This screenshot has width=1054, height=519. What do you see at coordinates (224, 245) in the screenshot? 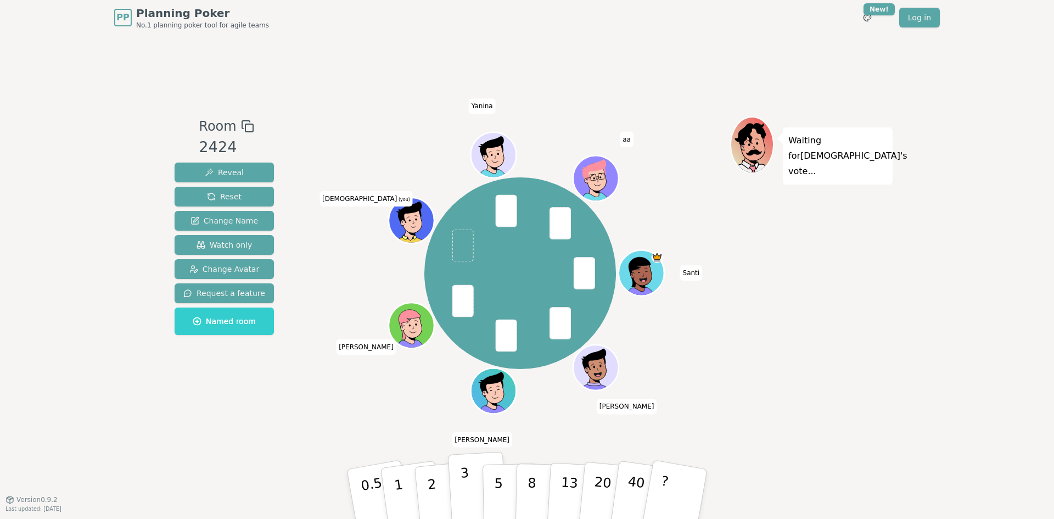
I see `button: Watch only` at bounding box center [224, 245].